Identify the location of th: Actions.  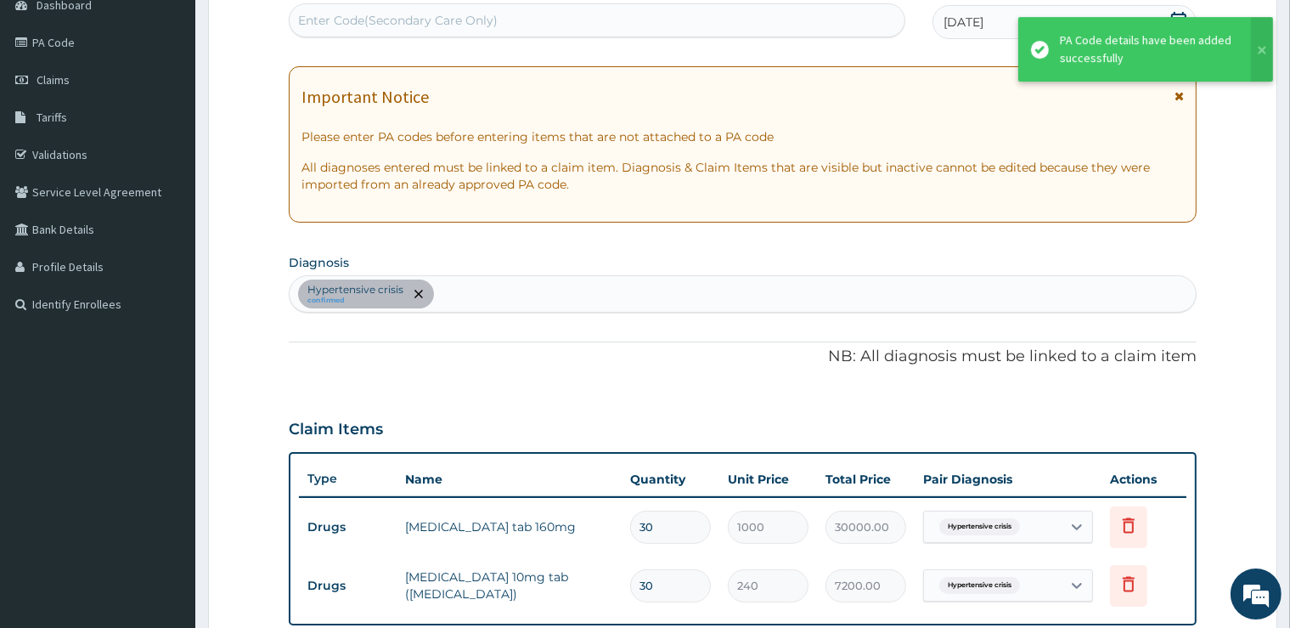
(1144, 479).